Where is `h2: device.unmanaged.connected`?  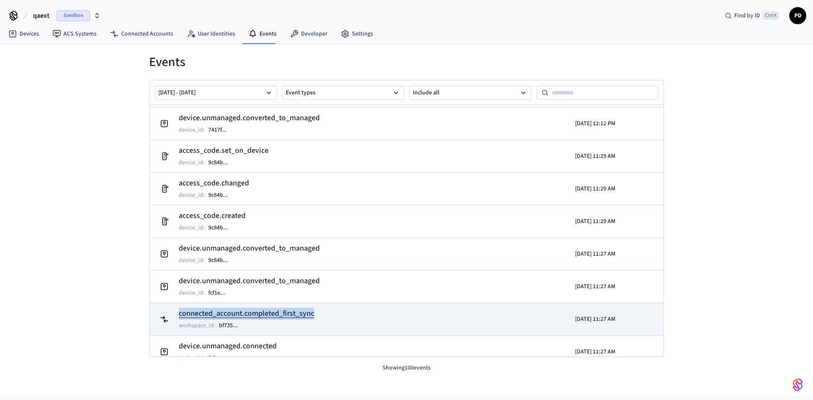
h2: device.unmanaged.connected is located at coordinates (227, 346).